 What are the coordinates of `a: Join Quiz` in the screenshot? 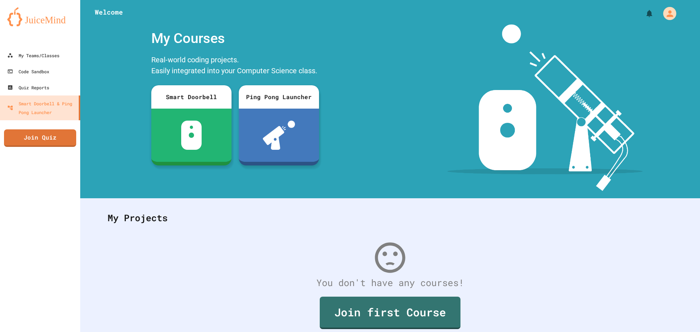 It's located at (40, 138).